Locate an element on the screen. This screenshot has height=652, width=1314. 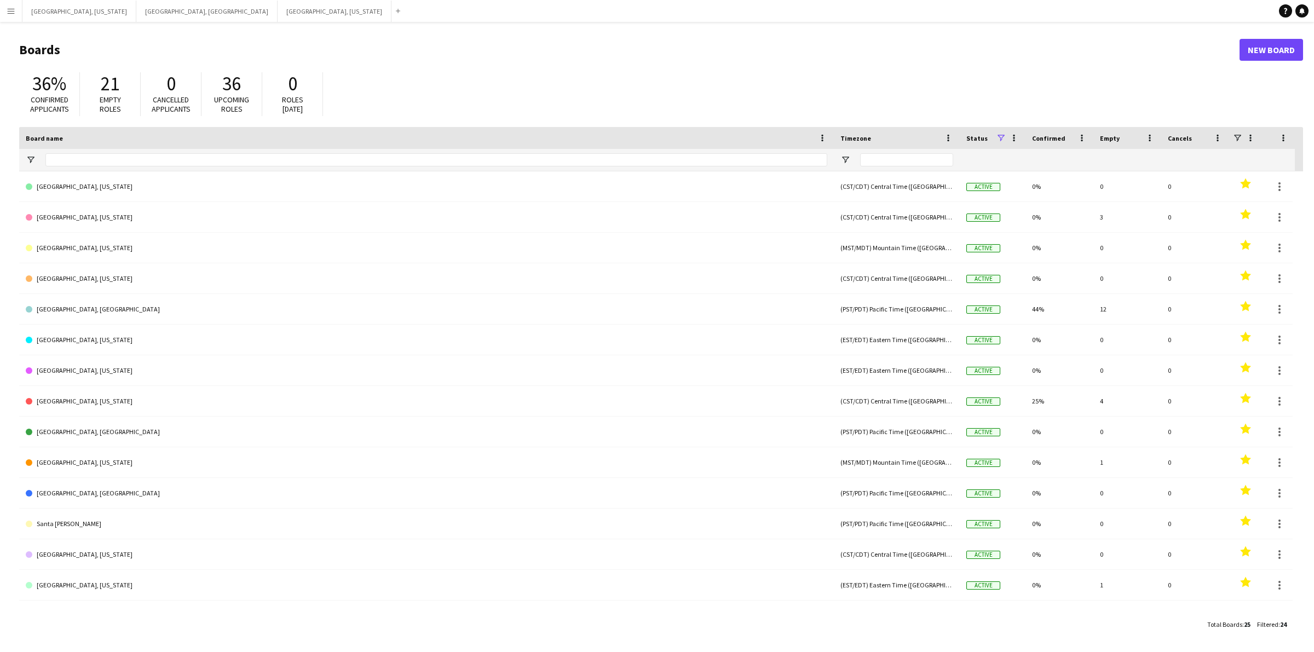
span: Timezone is located at coordinates (856, 138).